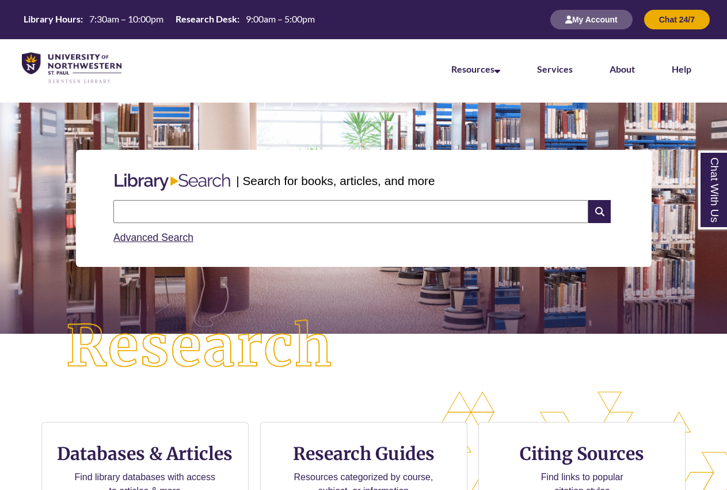 Image resolution: width=727 pixels, height=490 pixels. I want to click on a: Help, so click(682, 69).